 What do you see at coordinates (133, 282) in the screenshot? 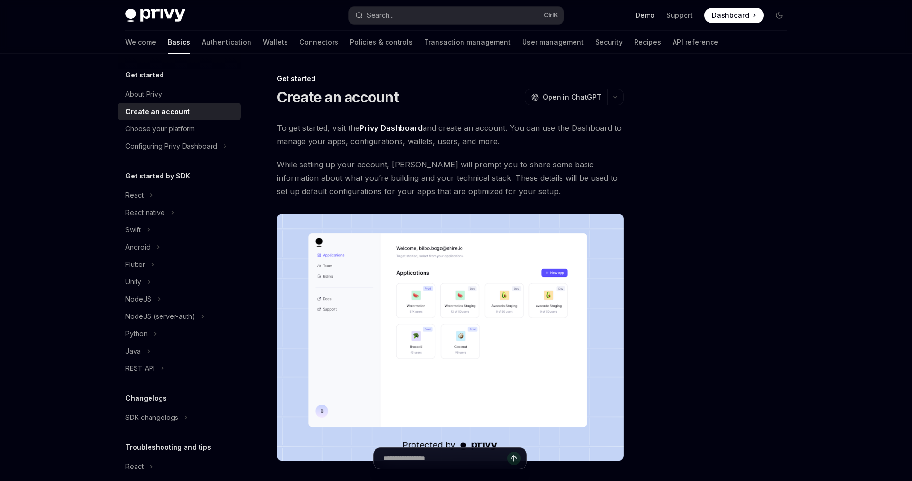
I see `div: Unity` at bounding box center [133, 282].